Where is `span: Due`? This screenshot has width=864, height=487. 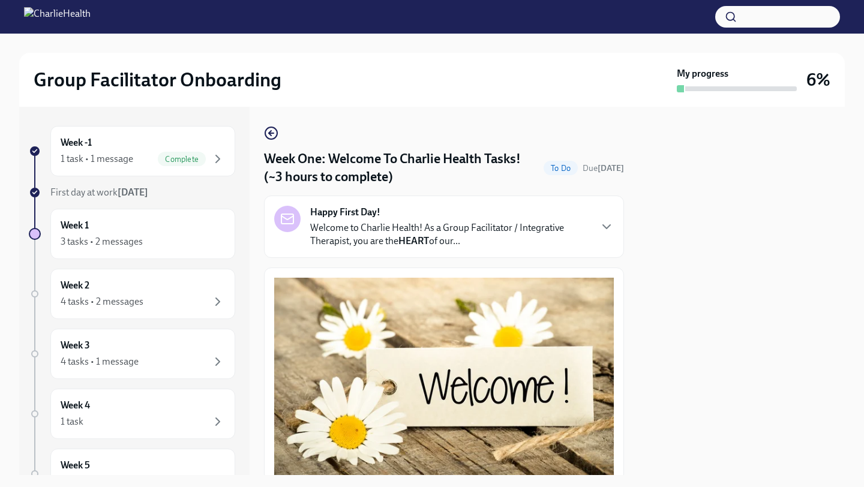
span: Due is located at coordinates (603, 168).